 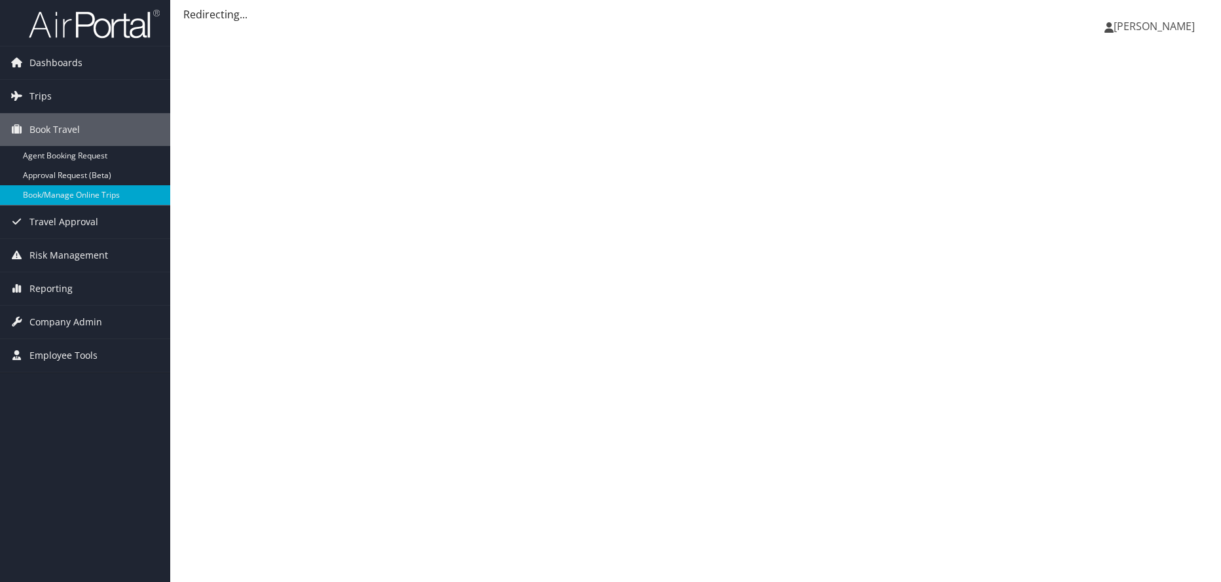 What do you see at coordinates (41, 96) in the screenshot?
I see `span: Trips` at bounding box center [41, 96].